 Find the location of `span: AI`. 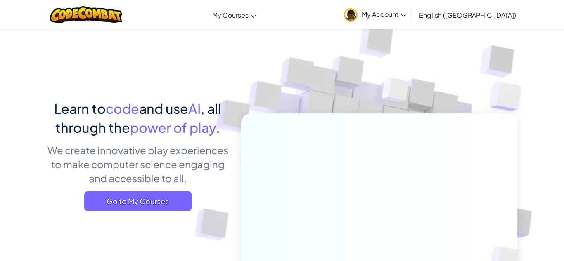

span: AI is located at coordinates (194, 109).